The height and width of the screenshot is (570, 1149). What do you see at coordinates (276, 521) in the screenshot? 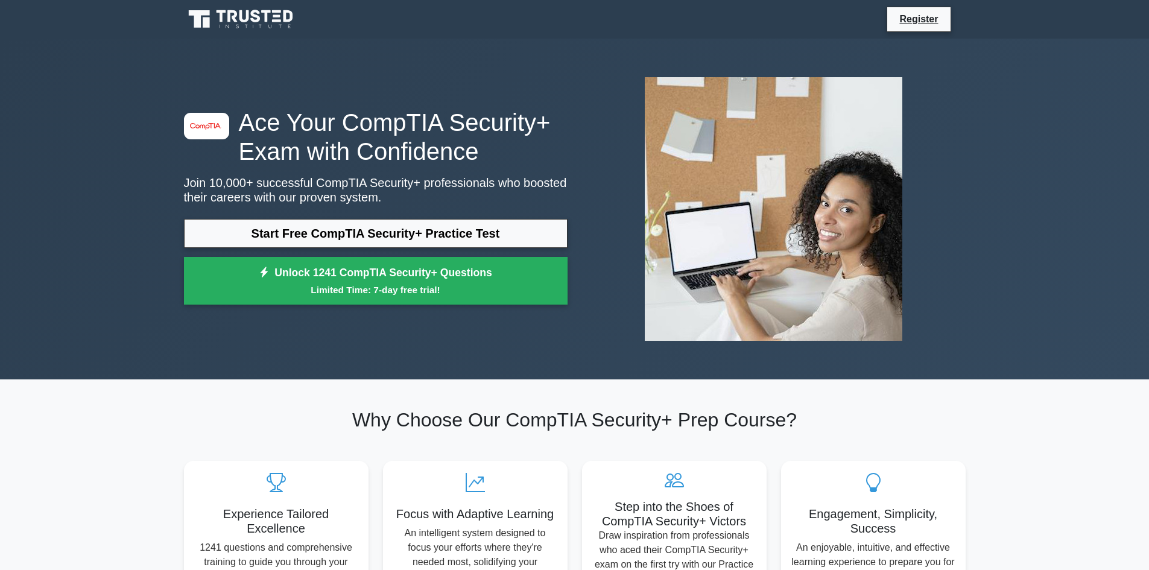
I see `h5: Experience Tailored Excellence` at bounding box center [276, 521].